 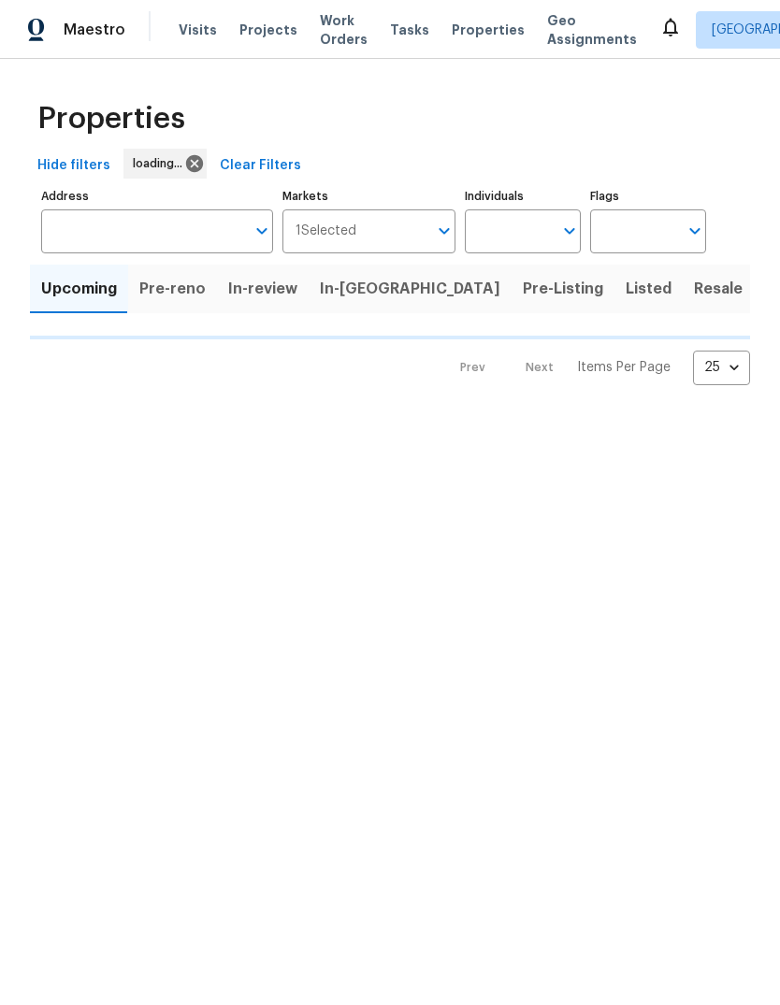 I want to click on span: Geo Assignments, so click(x=592, y=30).